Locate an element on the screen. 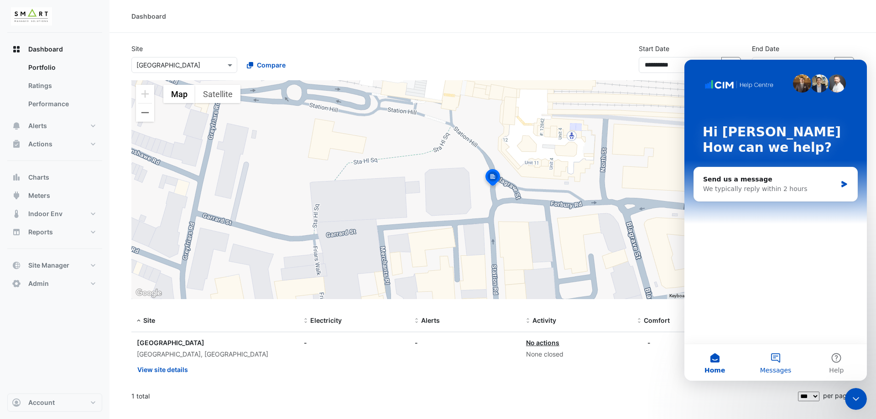 This screenshot has width=876, height=419. button: Actions is located at coordinates (55, 144).